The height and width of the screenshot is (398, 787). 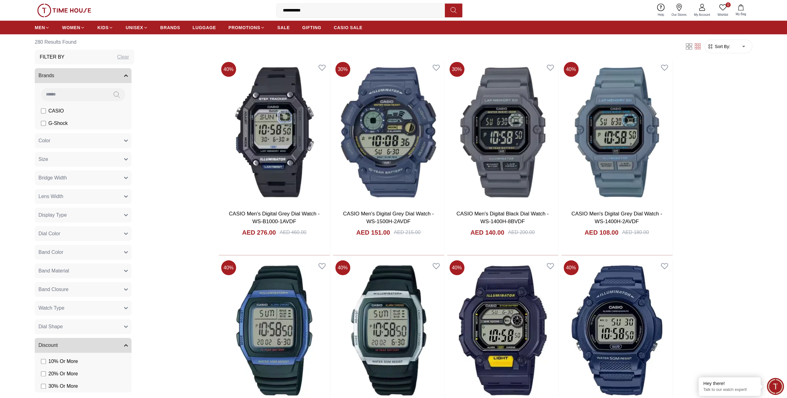 I want to click on img: CASIO Men's Digital Grey Dial Watch - WS-1400H-2AVDF, so click(x=617, y=132).